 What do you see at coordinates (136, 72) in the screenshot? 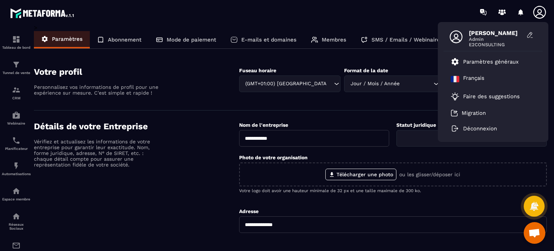
I see `h4: Votre profil` at bounding box center [136, 72].